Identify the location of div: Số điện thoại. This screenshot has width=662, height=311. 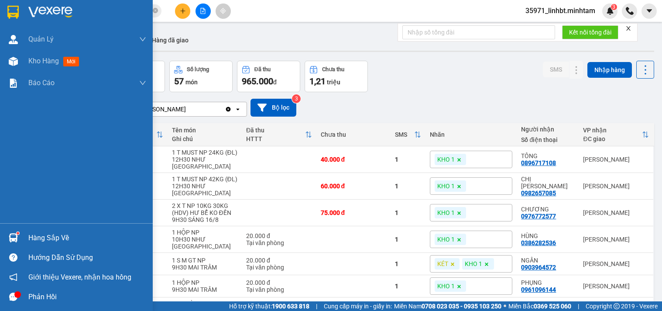
(548, 140).